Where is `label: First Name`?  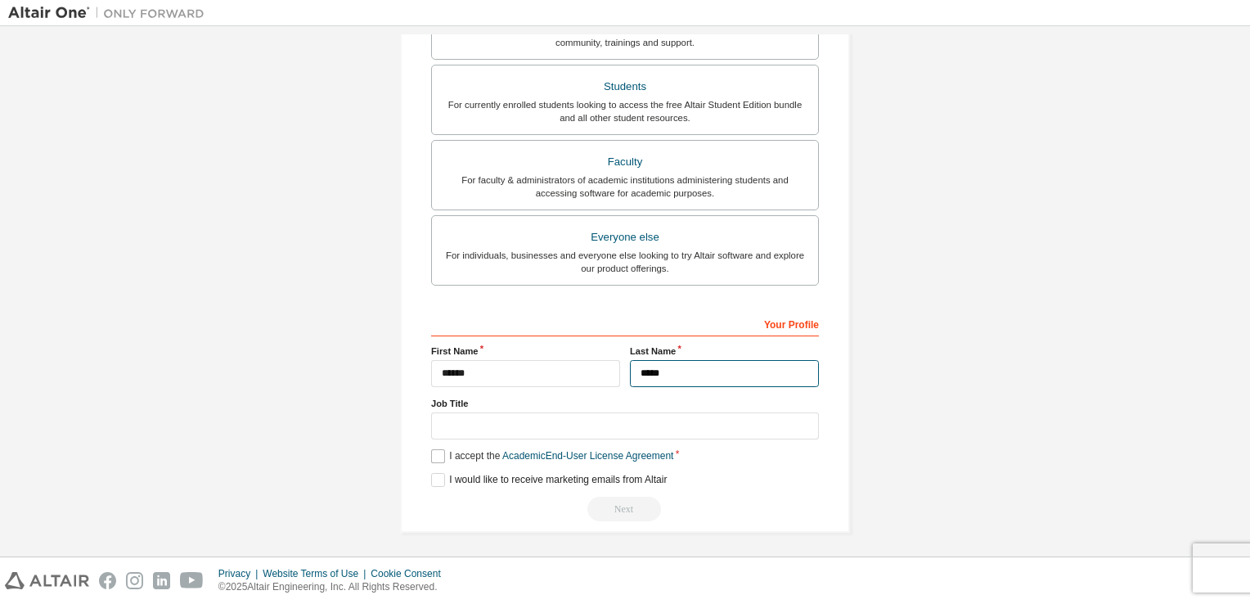
label: First Name is located at coordinates (525, 351).